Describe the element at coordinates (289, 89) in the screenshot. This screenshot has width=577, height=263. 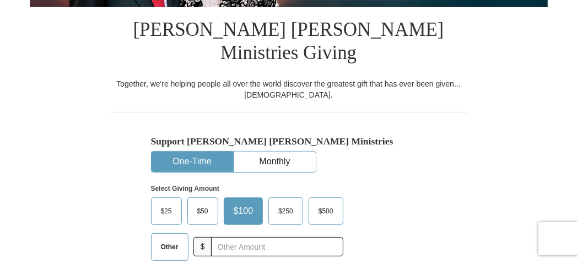
I see `div: Together, we're helping people all over the world discover the greatest gift that has ever been g...` at that location.